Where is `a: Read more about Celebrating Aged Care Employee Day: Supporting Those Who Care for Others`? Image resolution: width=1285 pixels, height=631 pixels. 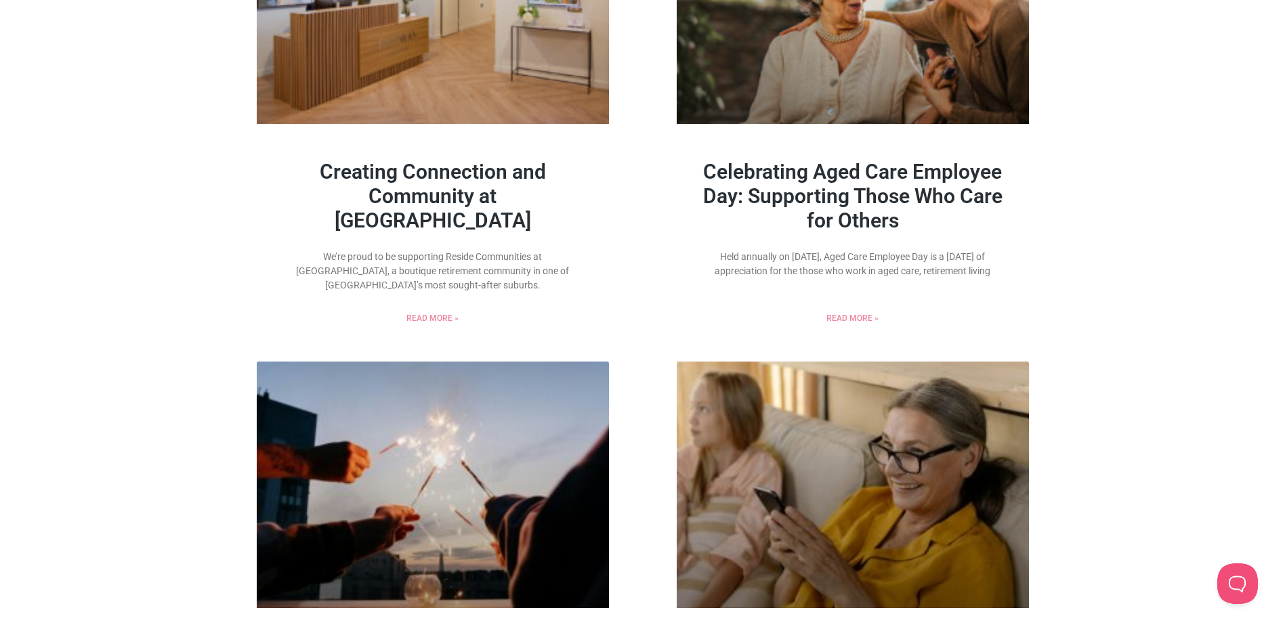 a: Read more about Celebrating Aged Care Employee Day: Supporting Those Who Care for Others is located at coordinates (852, 318).